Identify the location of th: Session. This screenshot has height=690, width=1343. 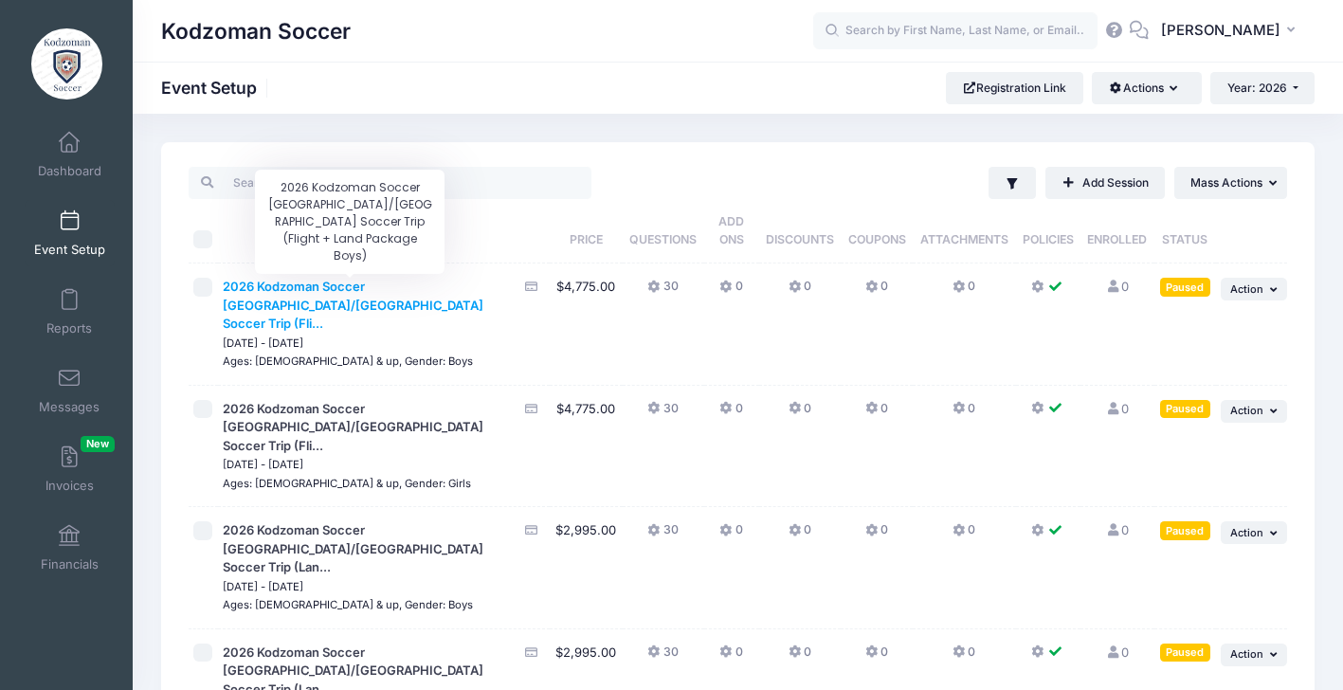
(384, 231).